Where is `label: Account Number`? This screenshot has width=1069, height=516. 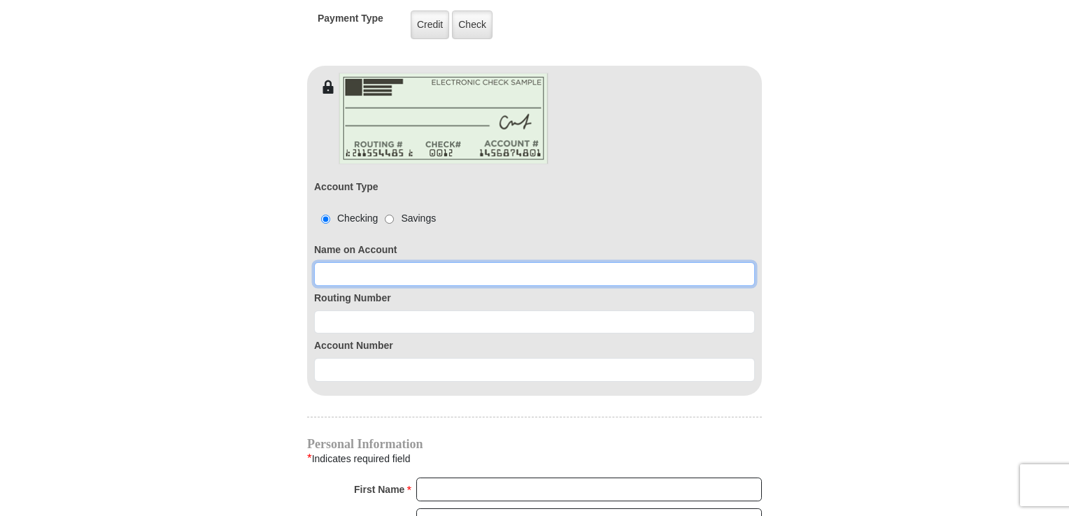 label: Account Number is located at coordinates (535, 346).